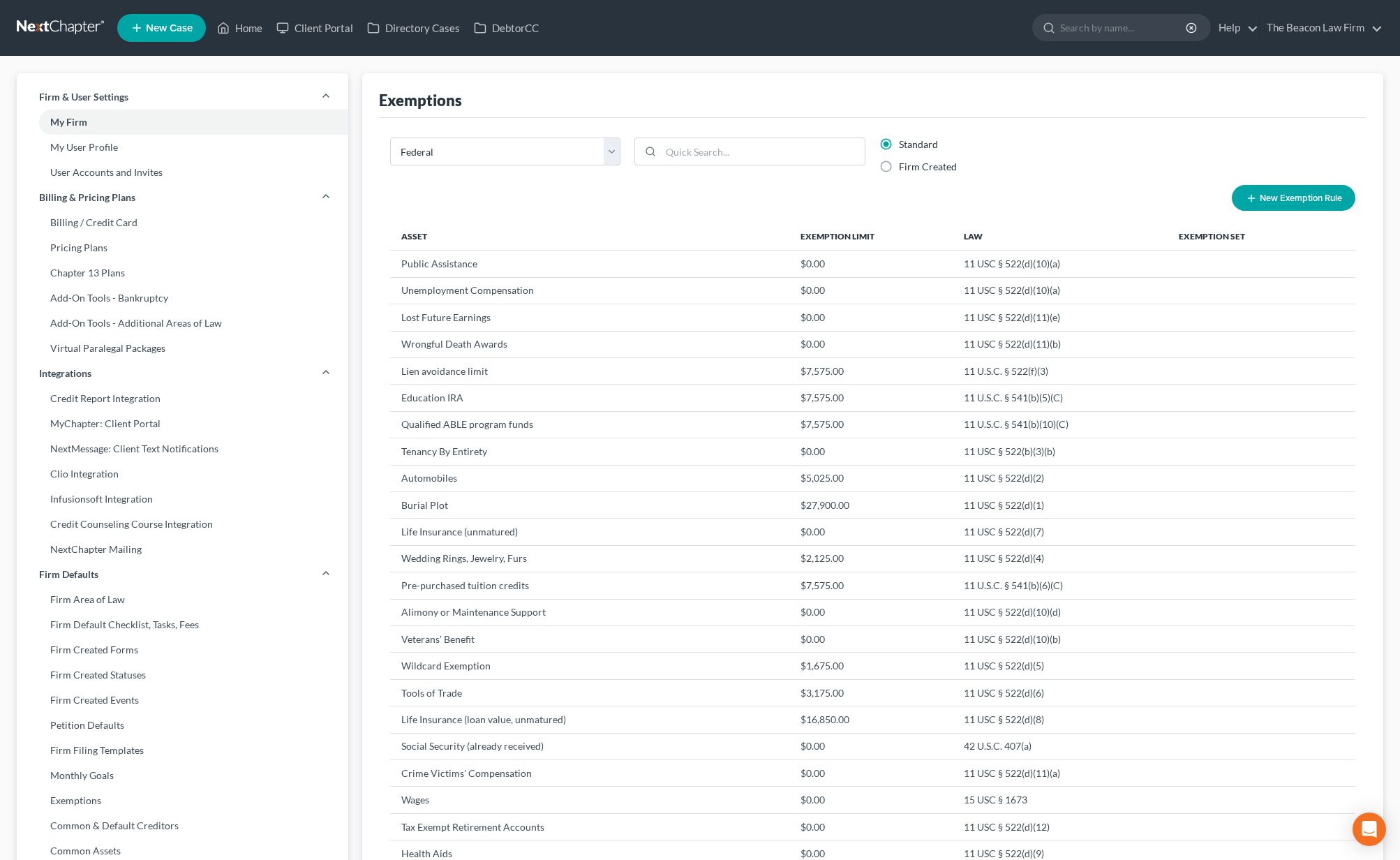 The height and width of the screenshot is (860, 1400). Describe the element at coordinates (182, 524) in the screenshot. I see `a: Credit Counseling Course Integration` at that location.